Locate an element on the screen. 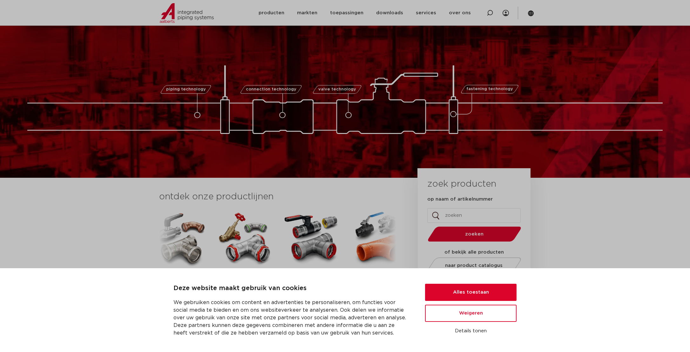 Image resolution: width=690 pixels, height=352 pixels. span: fastening technology is located at coordinates (489, 89).